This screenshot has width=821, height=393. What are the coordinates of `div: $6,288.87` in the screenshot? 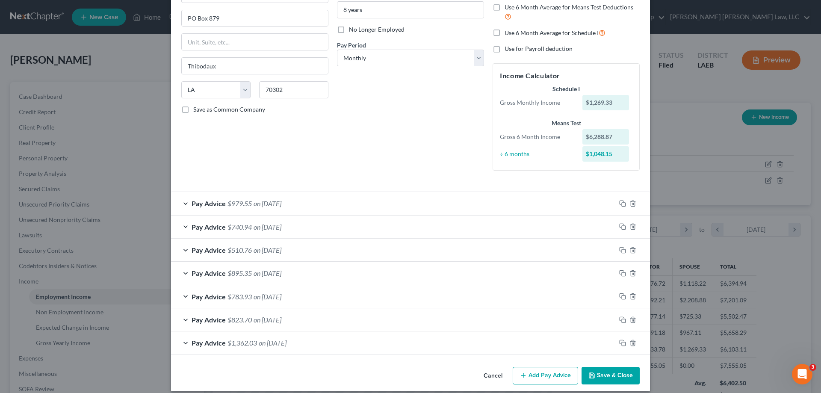 It's located at (606, 137).